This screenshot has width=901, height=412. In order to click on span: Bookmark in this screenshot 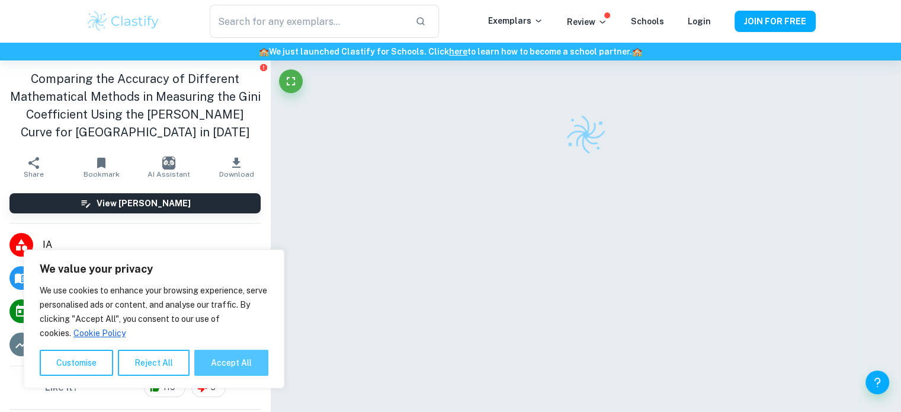, I will do `click(101, 174)`.